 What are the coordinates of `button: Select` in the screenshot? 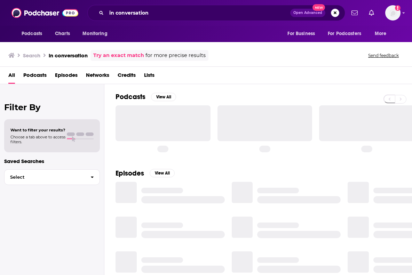 It's located at (52, 177).